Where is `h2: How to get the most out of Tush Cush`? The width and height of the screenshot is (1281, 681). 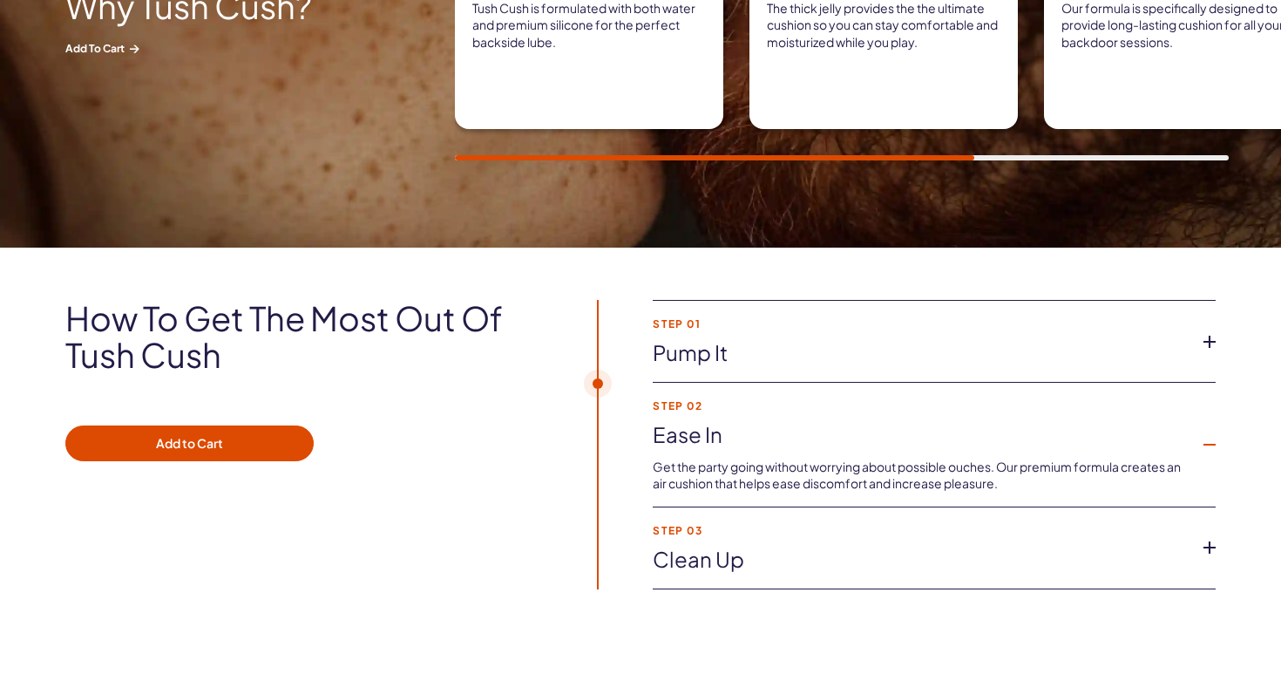
h2: How to get the most out of Tush Cush is located at coordinates (307, 336).